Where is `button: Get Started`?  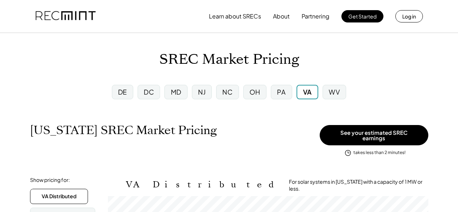
button: Get Started is located at coordinates (363, 16).